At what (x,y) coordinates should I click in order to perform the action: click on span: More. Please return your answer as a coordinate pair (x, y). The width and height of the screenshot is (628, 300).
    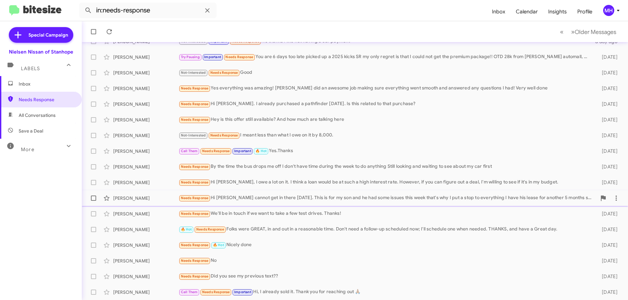
    Looking at the image, I should click on (27, 150).